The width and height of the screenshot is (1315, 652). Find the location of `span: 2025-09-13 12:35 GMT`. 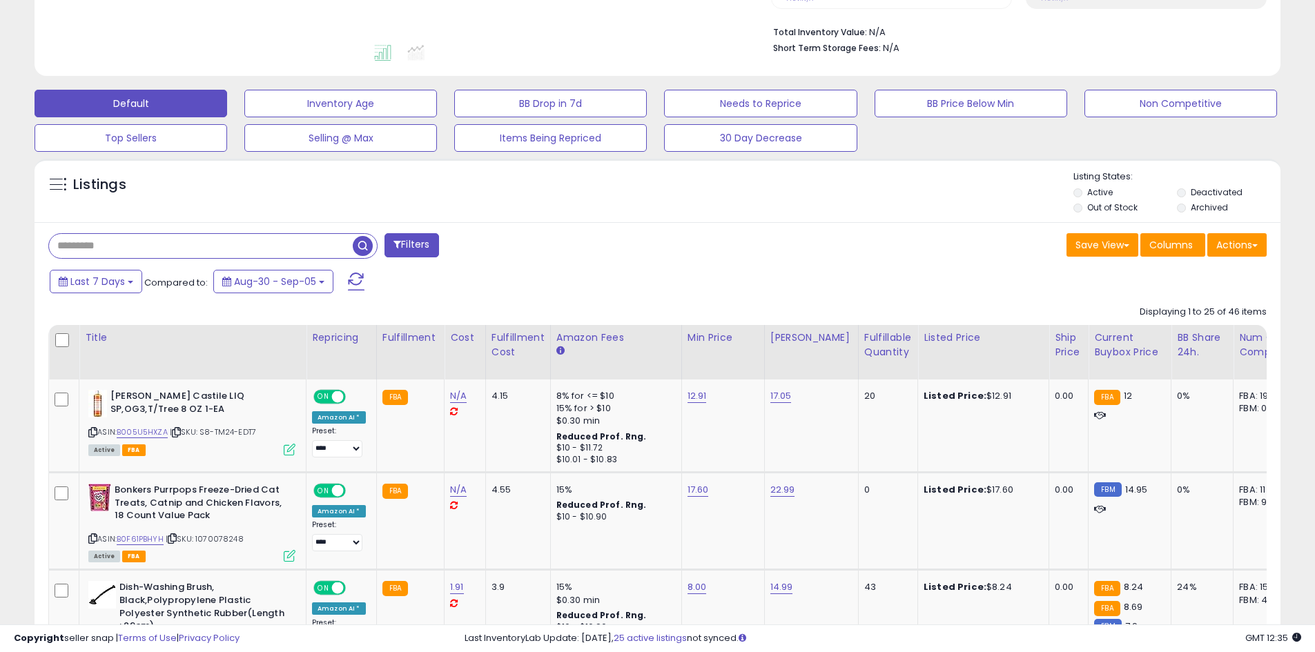

span: 2025-09-13 12:35 GMT is located at coordinates (1273, 638).